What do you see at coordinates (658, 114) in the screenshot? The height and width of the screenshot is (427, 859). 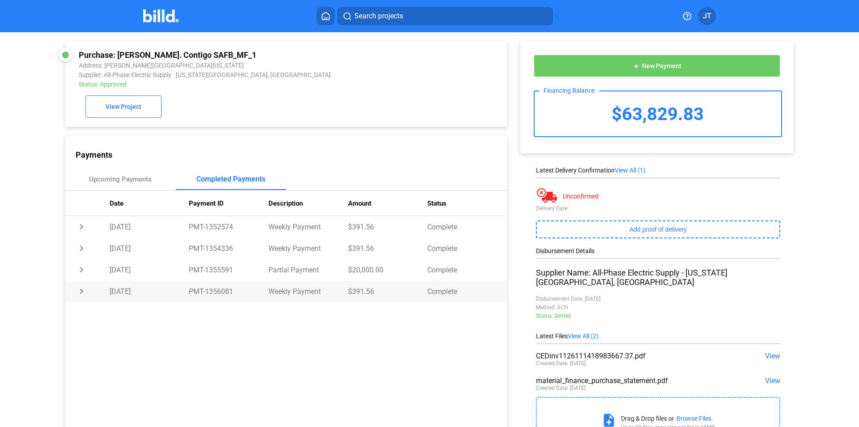 I see `div: $63,829.83` at bounding box center [658, 114].